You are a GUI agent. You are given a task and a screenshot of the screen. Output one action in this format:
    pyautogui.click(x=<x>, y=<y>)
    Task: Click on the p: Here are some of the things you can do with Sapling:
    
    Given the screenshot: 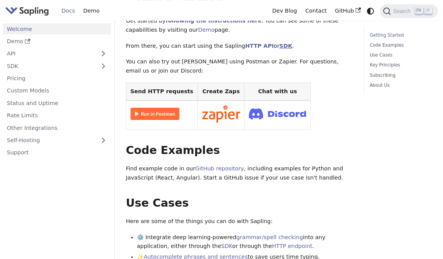 What is the action you would take?
    pyautogui.click(x=239, y=222)
    